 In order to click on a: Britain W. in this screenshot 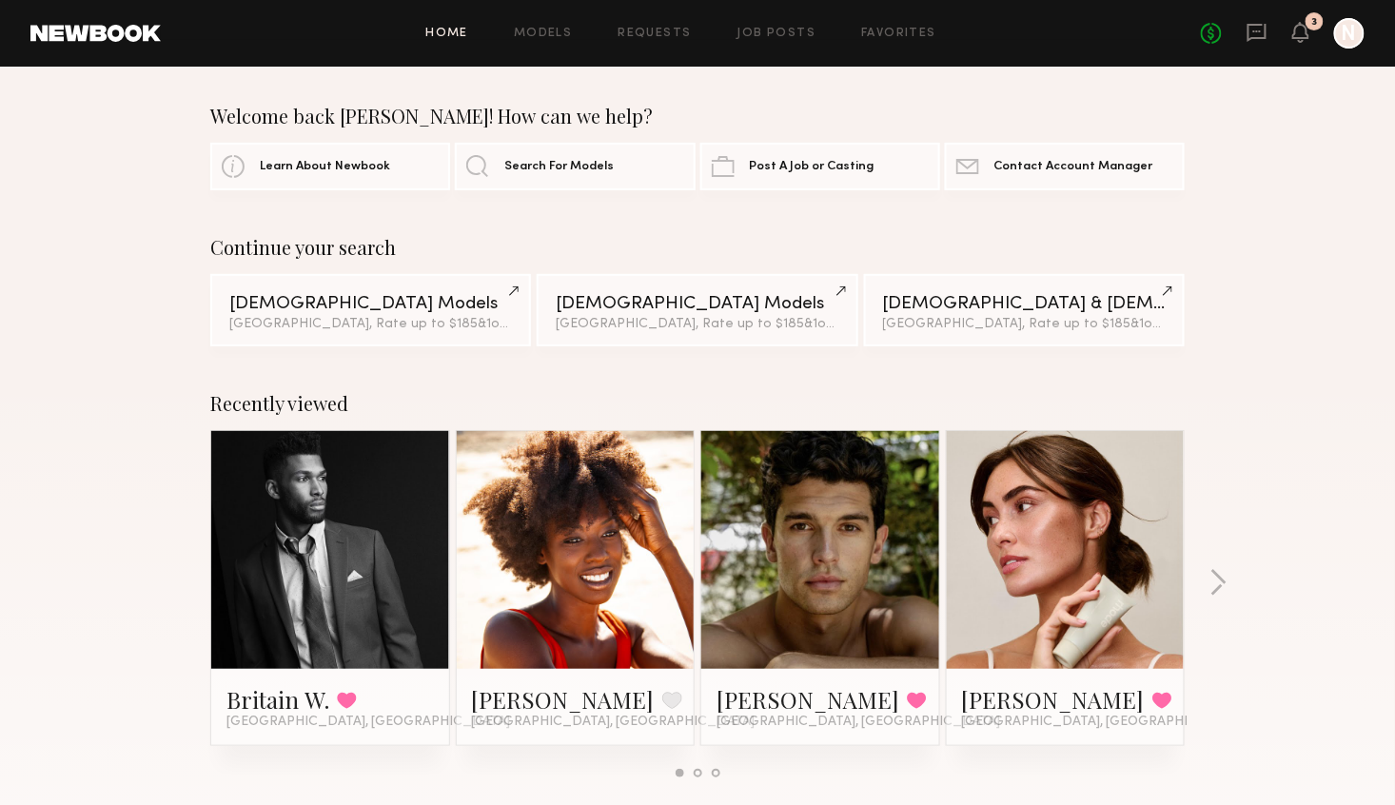, I will do `click(278, 699)`.